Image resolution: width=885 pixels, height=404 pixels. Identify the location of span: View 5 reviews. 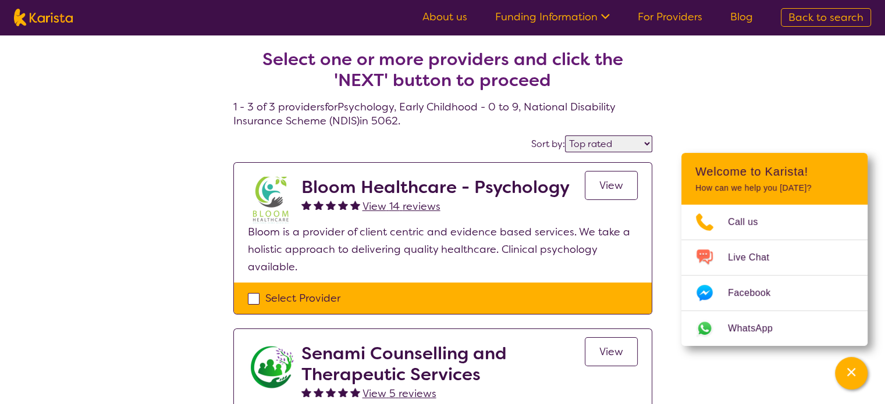
(399, 394).